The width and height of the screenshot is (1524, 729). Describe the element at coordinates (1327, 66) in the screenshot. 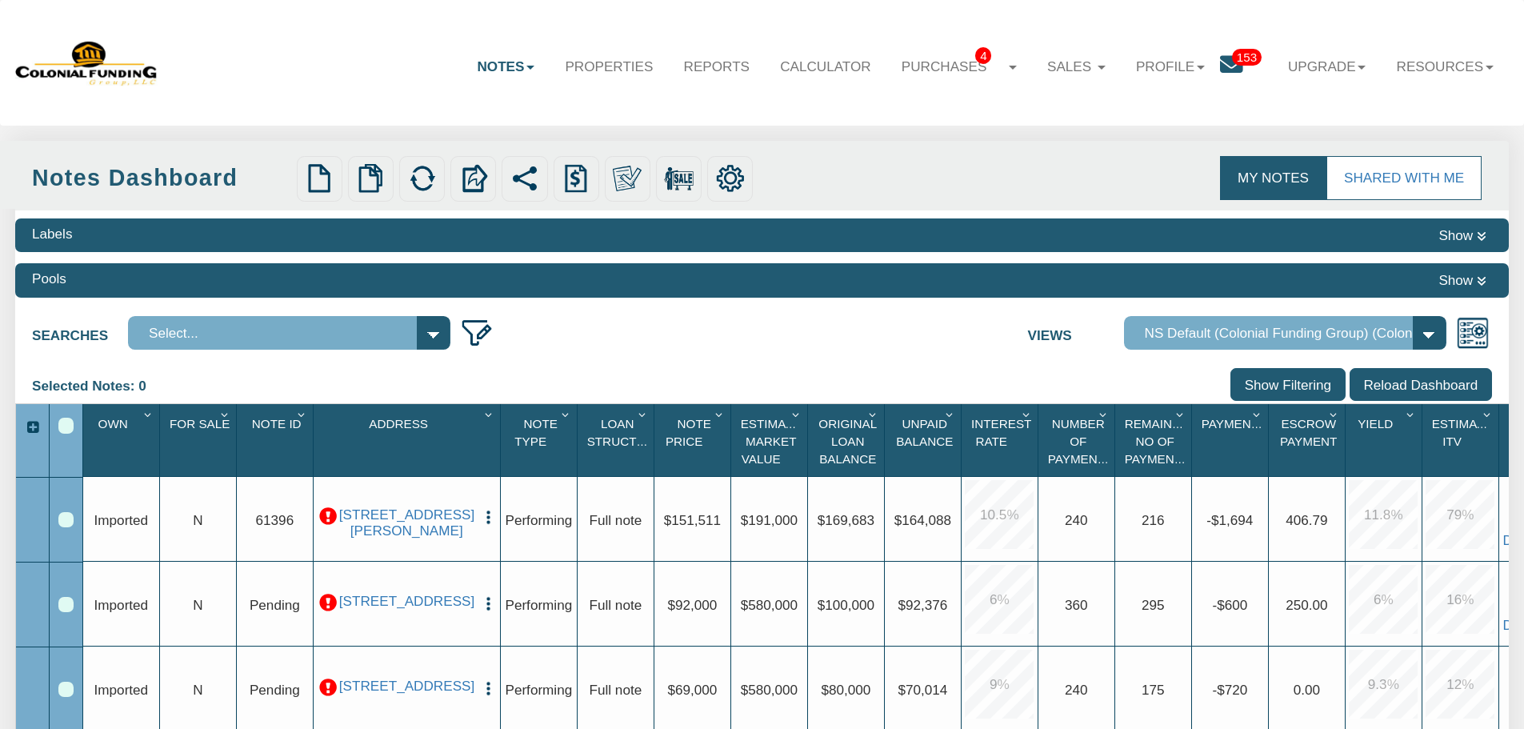

I see `a: Upgrade` at that location.